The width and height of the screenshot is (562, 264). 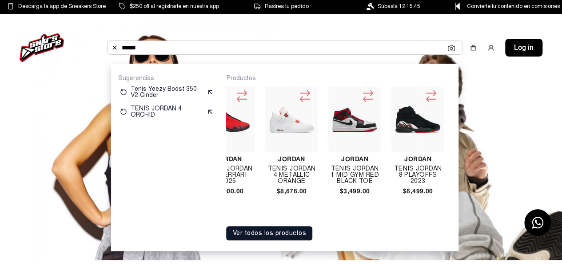 I want to click on p: TENIS JORDAN 4 ORCHID, so click(x=167, y=112).